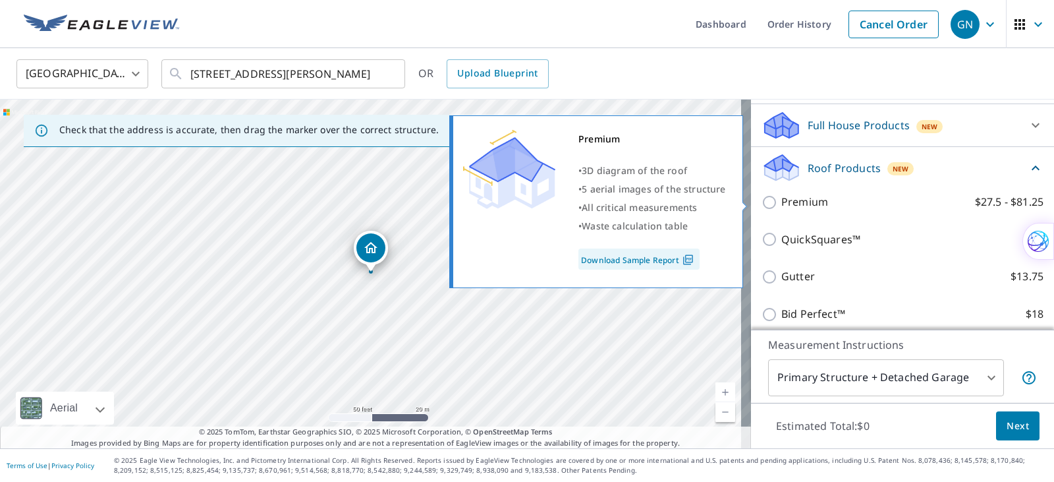 This screenshot has width=1054, height=482. Describe the element at coordinates (652, 139) in the screenshot. I see `div: Premium` at that location.